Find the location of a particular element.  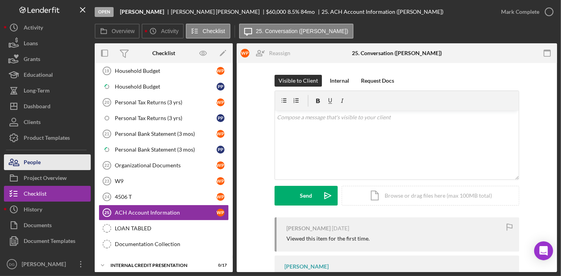

div: Open Intercom Messenger is located at coordinates (543, 251).